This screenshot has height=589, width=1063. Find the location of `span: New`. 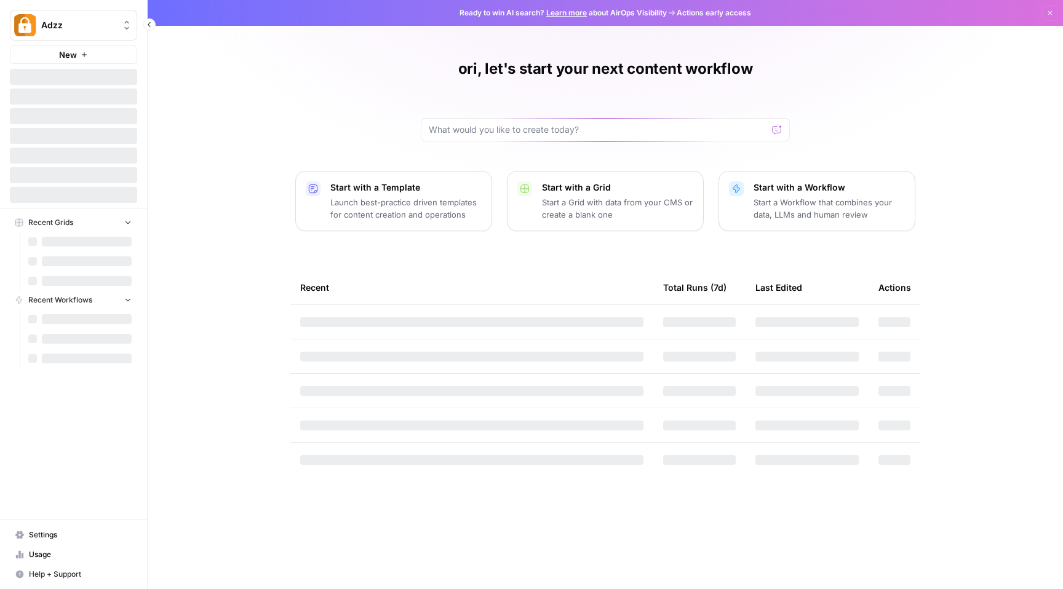

span: New is located at coordinates (68, 55).